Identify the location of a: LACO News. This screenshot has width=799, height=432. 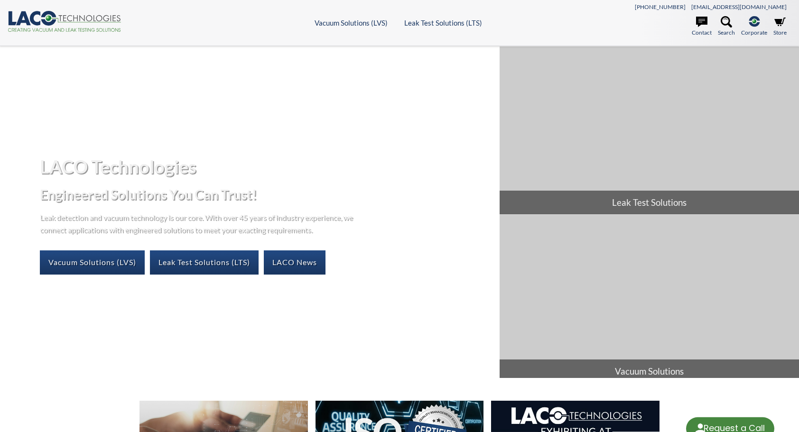
(295, 262).